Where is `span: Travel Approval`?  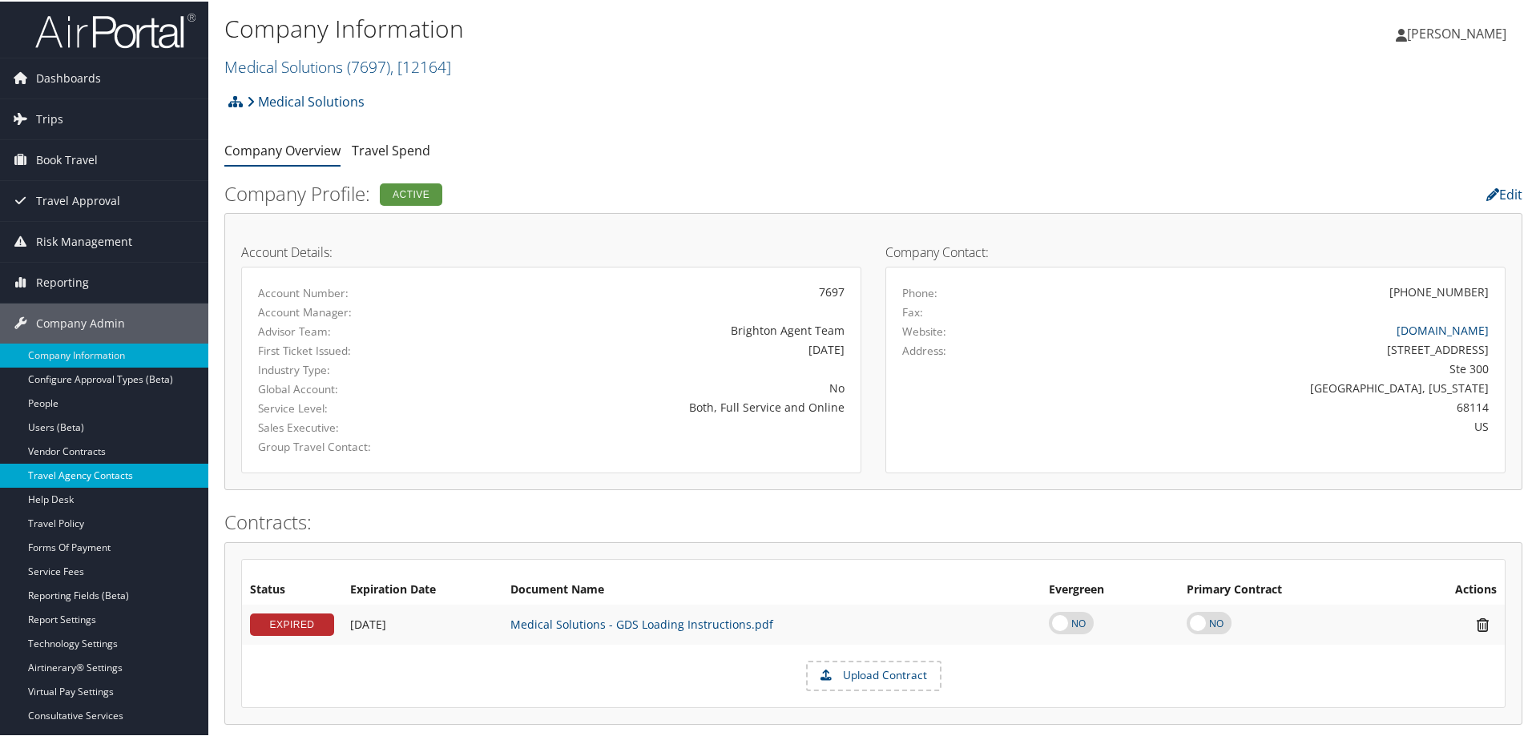
span: Travel Approval is located at coordinates (78, 200).